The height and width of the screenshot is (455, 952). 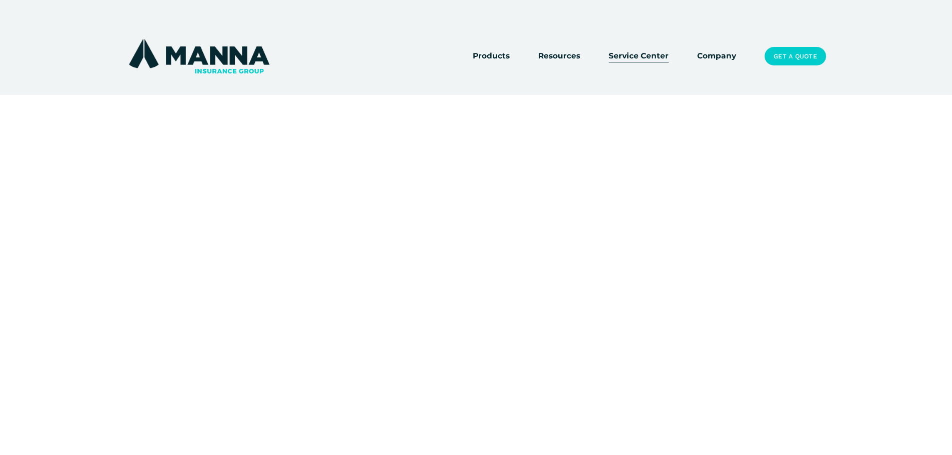 I want to click on span: Resources, so click(x=559, y=56).